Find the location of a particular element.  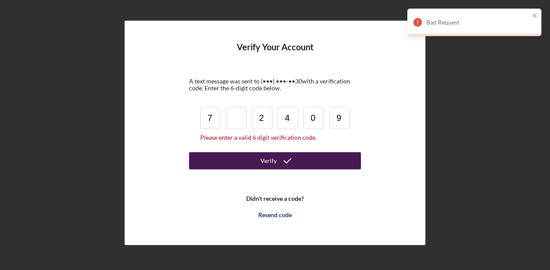

div: A text message was sent to (•••) •••-•• 30 with a verification code. Enter the 6-digit code below. is located at coordinates (275, 85).